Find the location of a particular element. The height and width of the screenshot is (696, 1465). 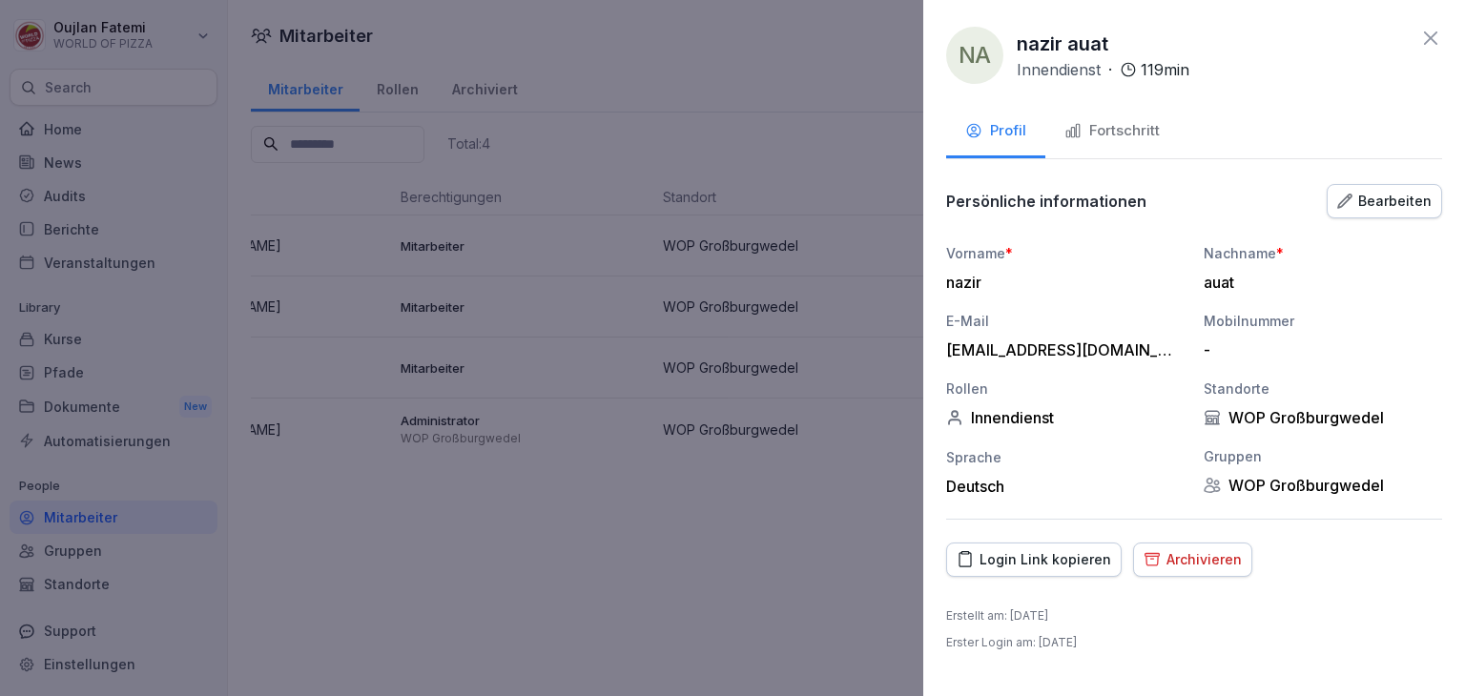

div: Nachname is located at coordinates (1323, 253).